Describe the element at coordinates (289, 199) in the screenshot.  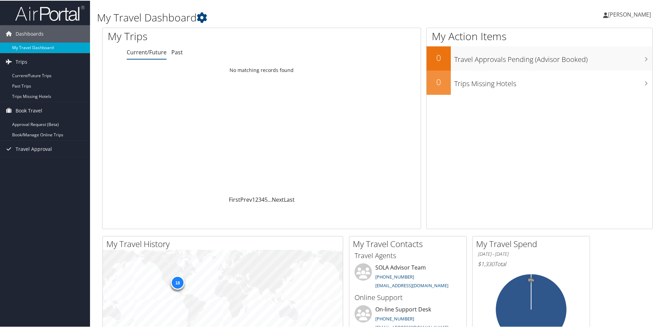
I see `a: Last` at that location.